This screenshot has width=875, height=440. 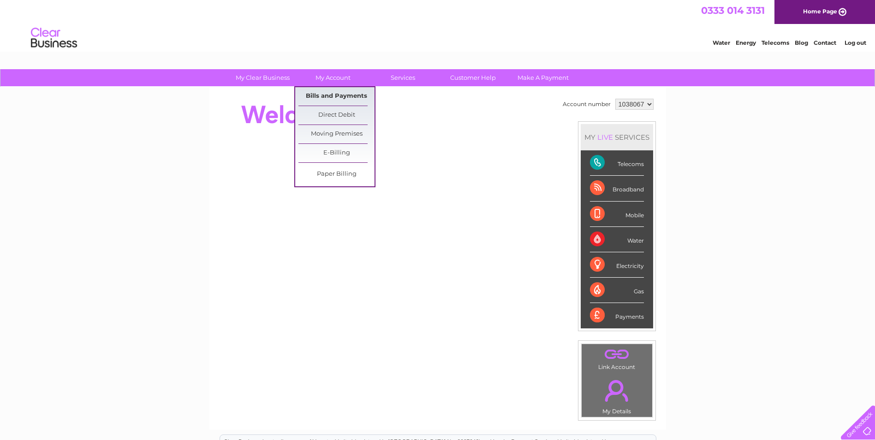 I want to click on a: My Clear Business, so click(x=263, y=78).